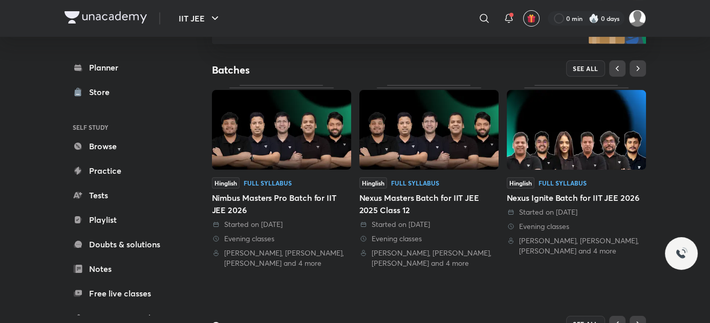 This screenshot has height=323, width=710. Describe the element at coordinates (124, 220) in the screenshot. I see `a: Playlist` at that location.